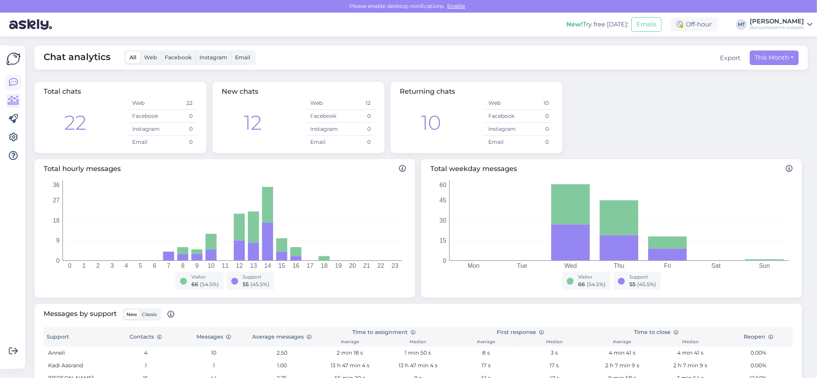 This screenshot has width=817, height=378. I want to click on tspan: 60, so click(443, 185).